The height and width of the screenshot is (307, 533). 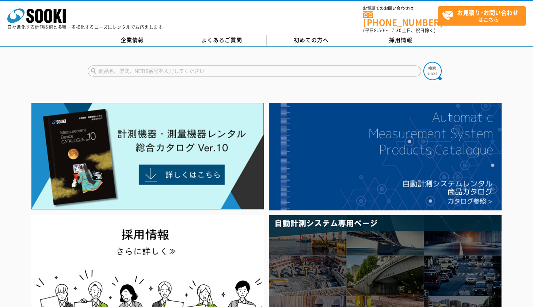 What do you see at coordinates (254, 71) in the screenshot?
I see `input: 商品名、型式、NETIS番号を入力してください` at bounding box center [254, 71].